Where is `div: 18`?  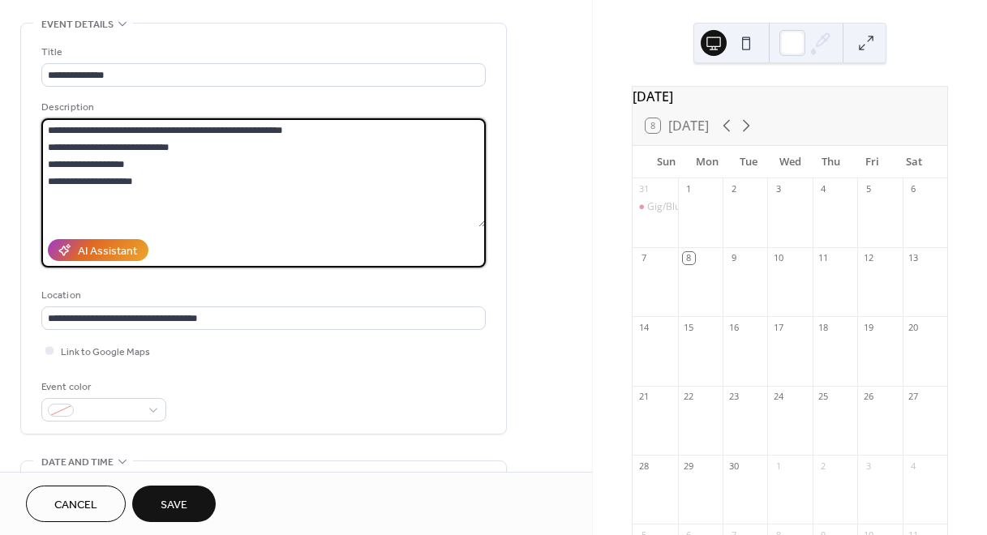
div: 18 is located at coordinates (823, 327).